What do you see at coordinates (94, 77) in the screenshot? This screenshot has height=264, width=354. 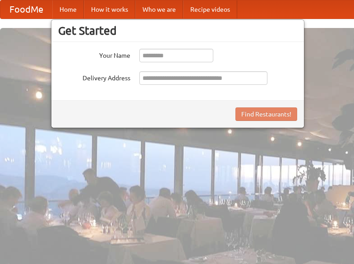 I see `label: Delivery Address` at bounding box center [94, 77].